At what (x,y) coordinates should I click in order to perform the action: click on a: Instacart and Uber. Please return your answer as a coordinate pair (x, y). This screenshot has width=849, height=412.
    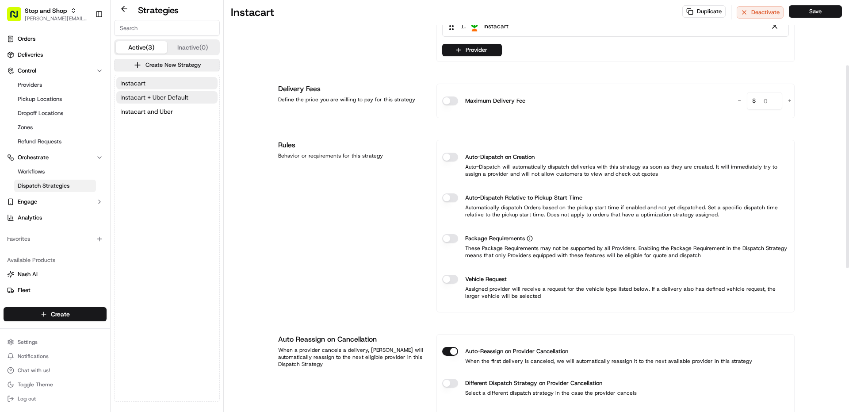
    Looking at the image, I should click on (167, 111).